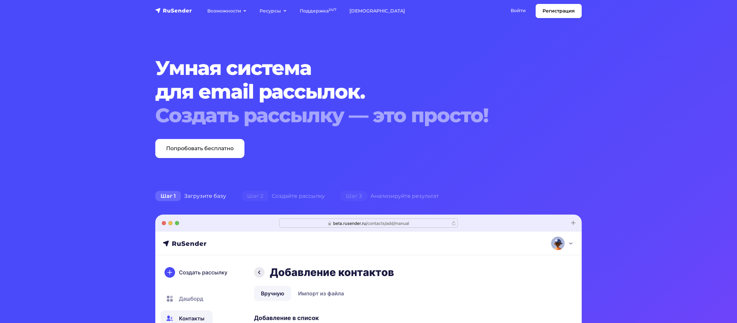 Image resolution: width=737 pixels, height=323 pixels. I want to click on div: Создать рассылку — это просто!, so click(350, 115).